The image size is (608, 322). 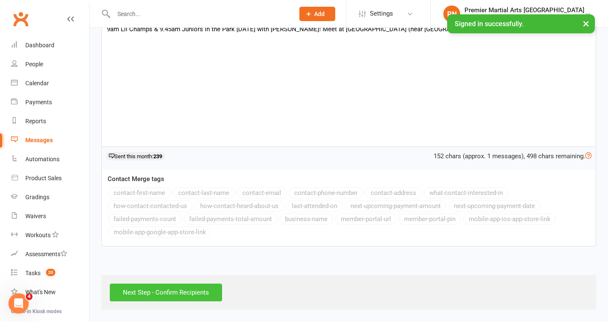 What do you see at coordinates (136, 179) in the screenshot?
I see `label: Contact Merge tags` at bounding box center [136, 179].